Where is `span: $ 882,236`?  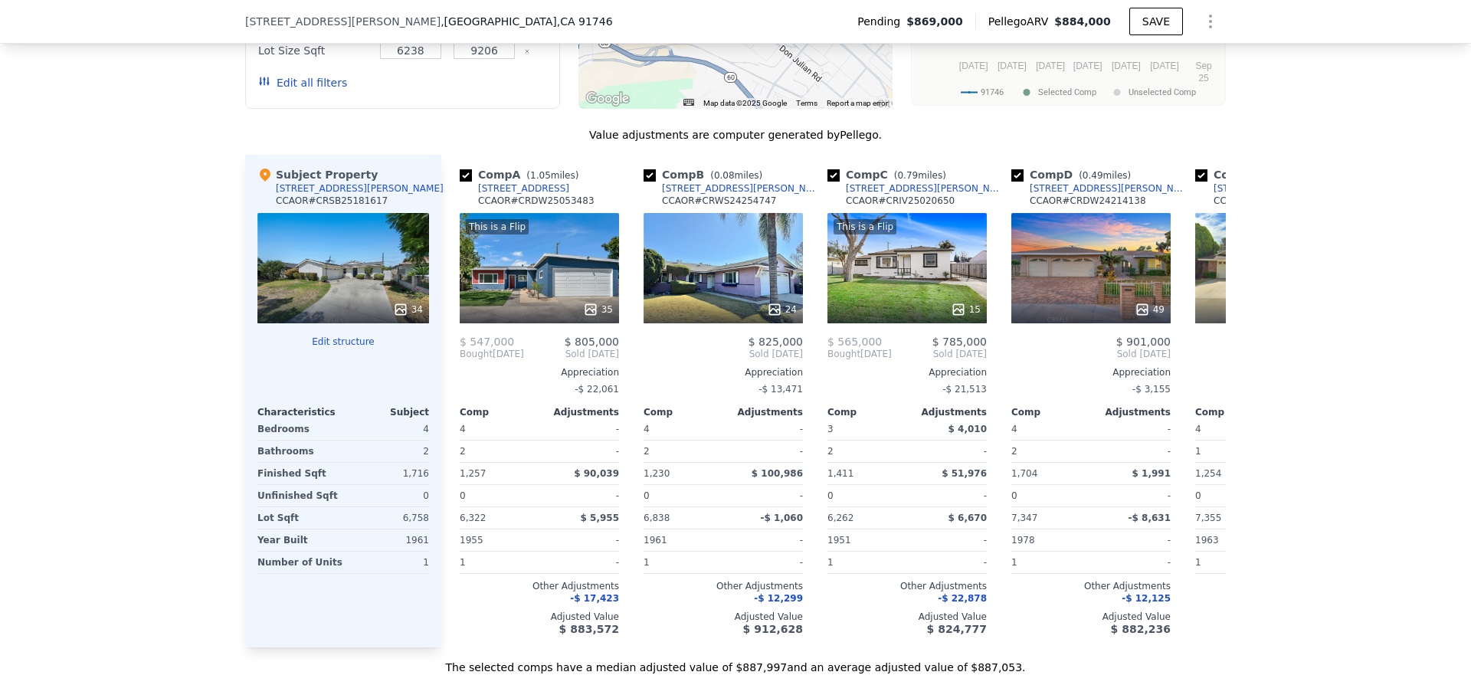
span: $ 882,236 is located at coordinates (1141, 629).